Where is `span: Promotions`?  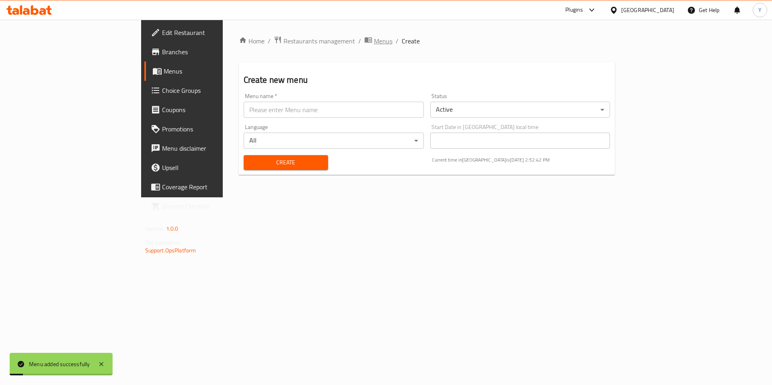 span: Promotions is located at coordinates (213, 129).